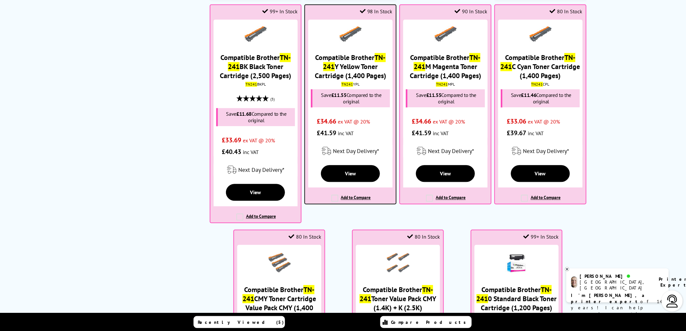 Image resolution: width=686 pixels, height=331 pixels. Describe the element at coordinates (239, 322) in the screenshot. I see `a: Recently Viewed (5)` at that location.